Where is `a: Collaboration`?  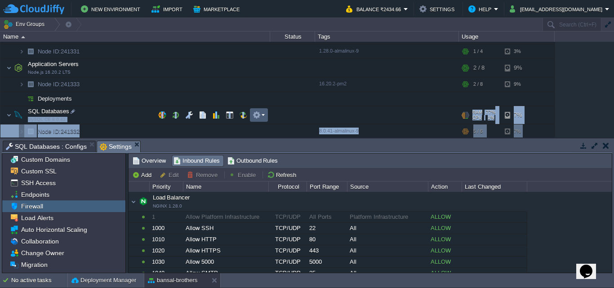
a: Collaboration is located at coordinates (40, 241).